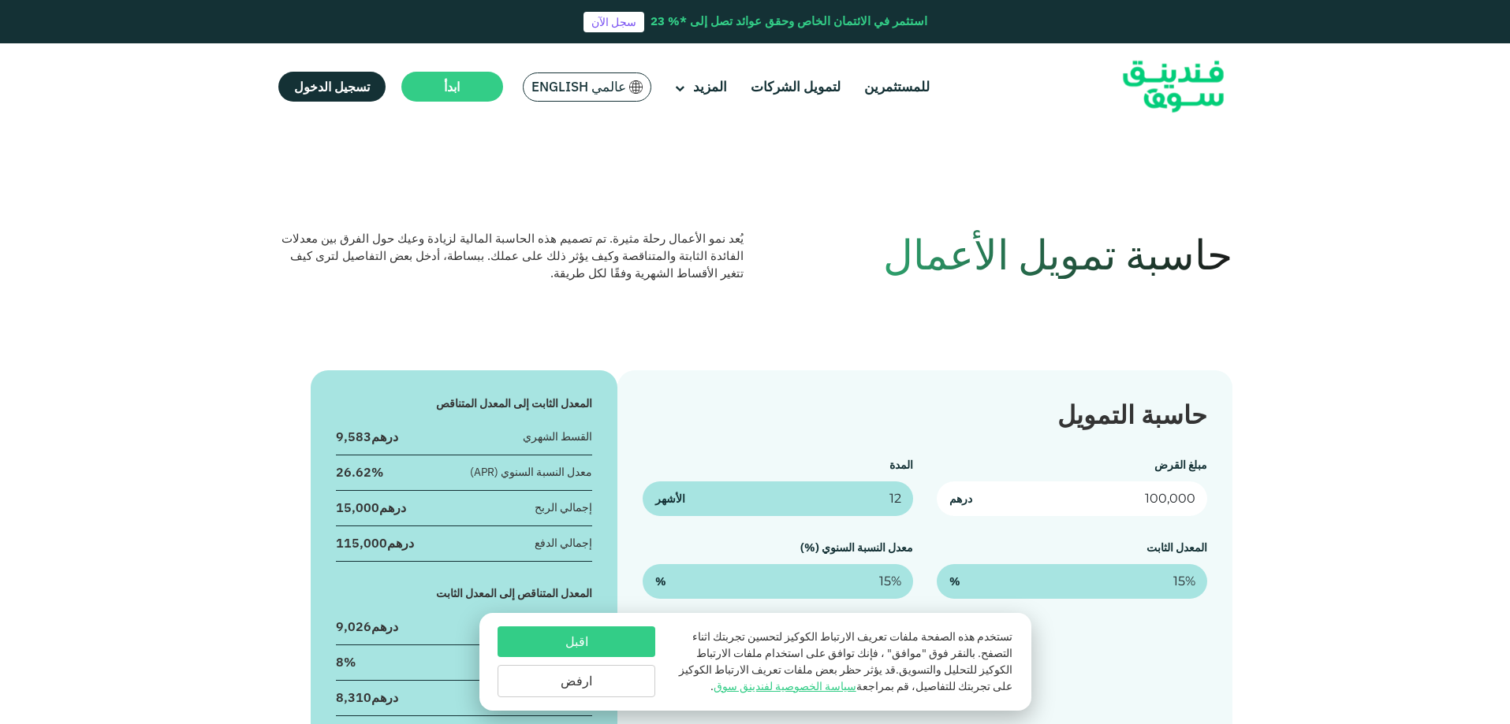  What do you see at coordinates (1173, 87) in the screenshot?
I see `img: Logo` at bounding box center [1173, 87].